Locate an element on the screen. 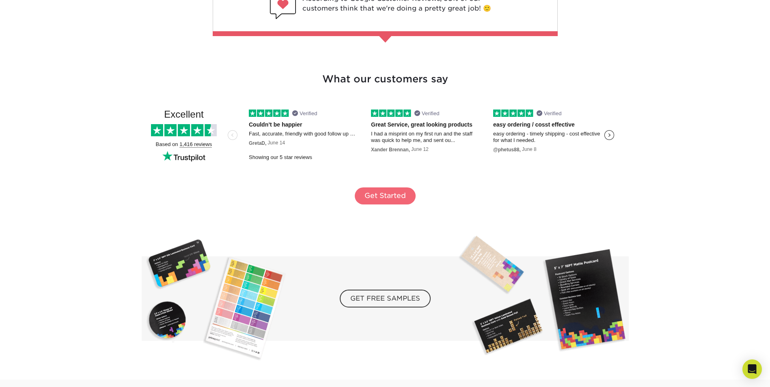 This screenshot has height=387, width=770. img: Primoprint Fact is located at coordinates (385, 39).